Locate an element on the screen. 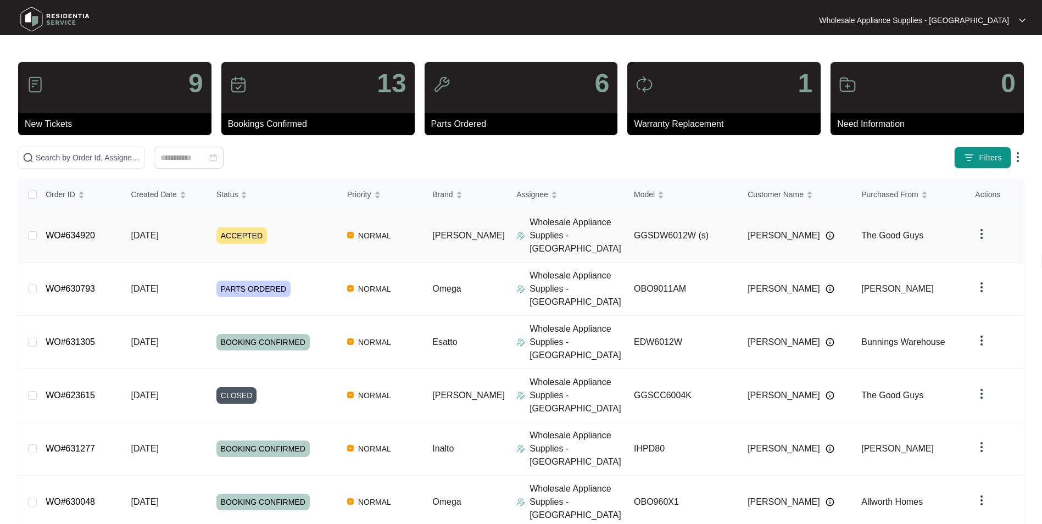  td: GGSCC6004K is located at coordinates (682, 396).